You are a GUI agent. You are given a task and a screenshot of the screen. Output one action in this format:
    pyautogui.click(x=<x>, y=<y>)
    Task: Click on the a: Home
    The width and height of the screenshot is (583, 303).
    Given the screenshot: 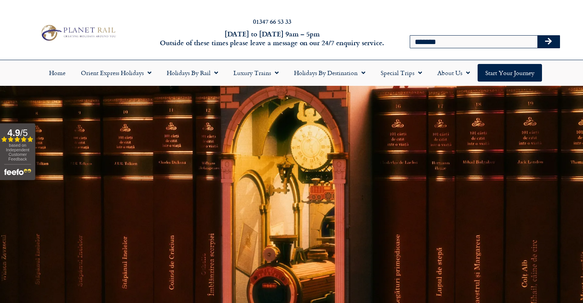 What is the action you would take?
    pyautogui.click(x=57, y=73)
    